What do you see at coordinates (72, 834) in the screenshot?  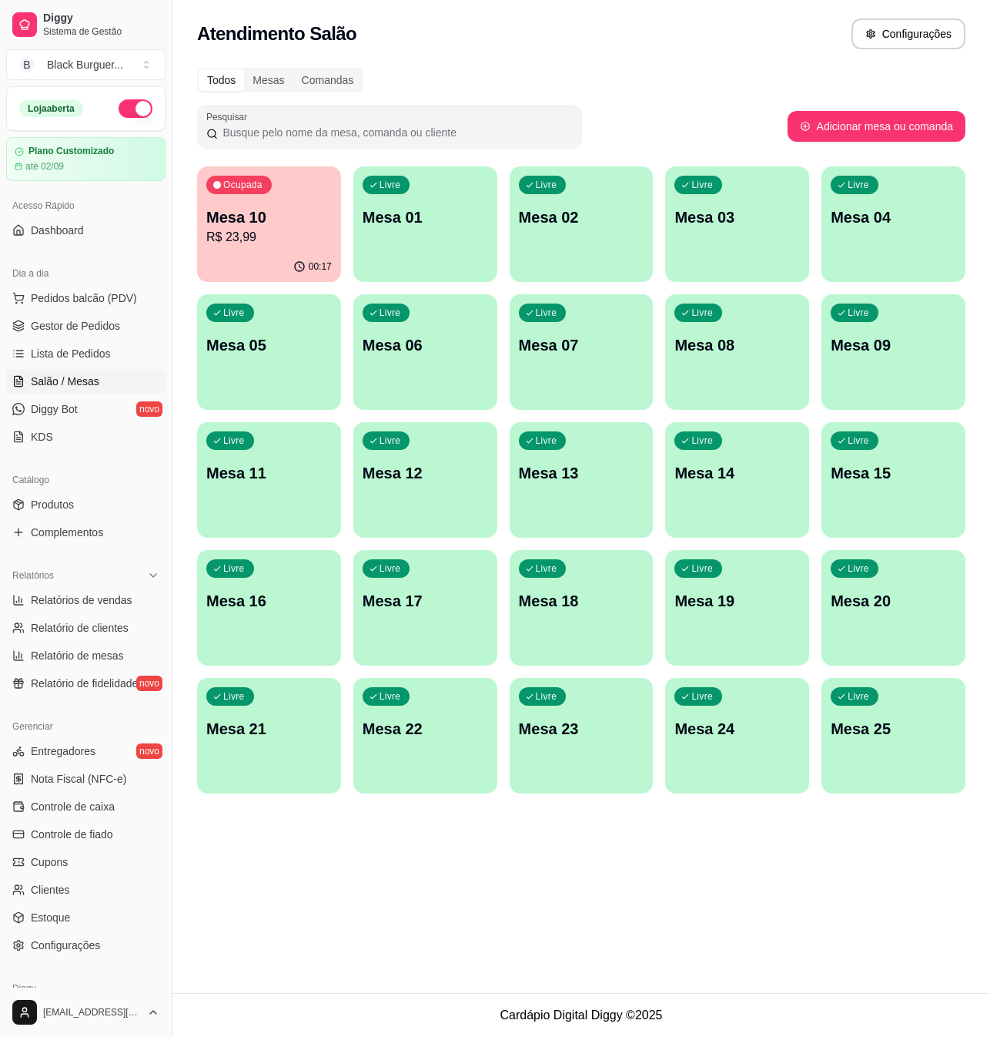 I see `span: Controle de fiado` at bounding box center [72, 834].